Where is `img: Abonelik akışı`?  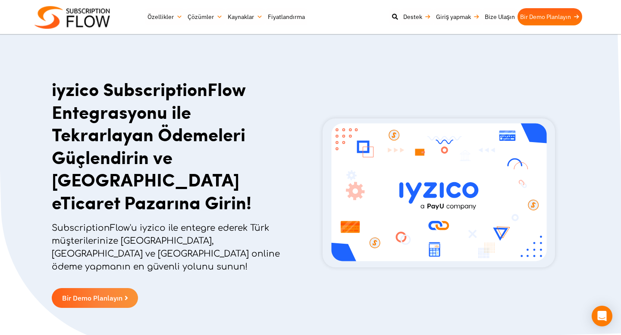
img: Abonelik akışı is located at coordinates (72, 17).